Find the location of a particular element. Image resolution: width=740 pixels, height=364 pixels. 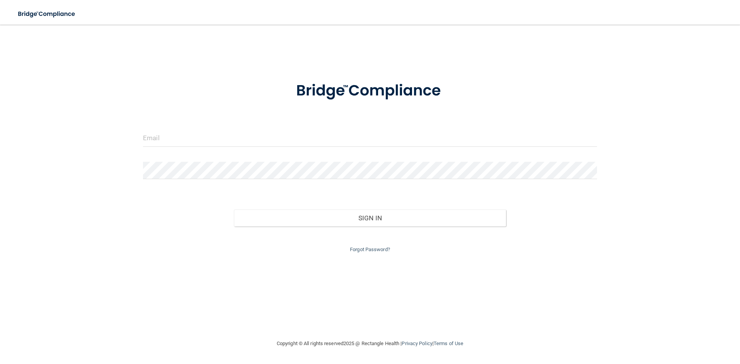

a: Terms of Use is located at coordinates (448, 343).